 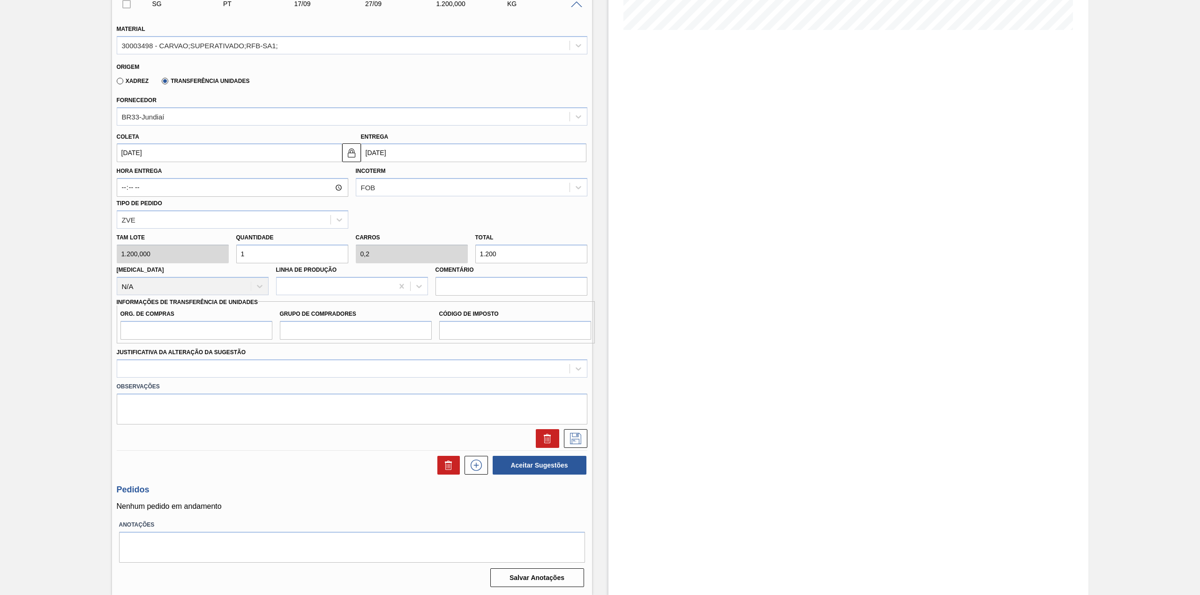 I want to click on label: Material, so click(x=131, y=29).